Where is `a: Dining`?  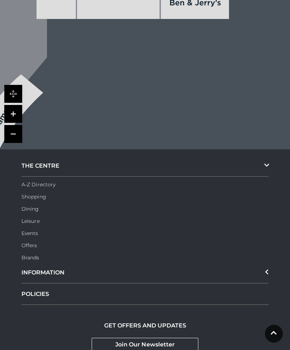 a: Dining is located at coordinates (30, 209).